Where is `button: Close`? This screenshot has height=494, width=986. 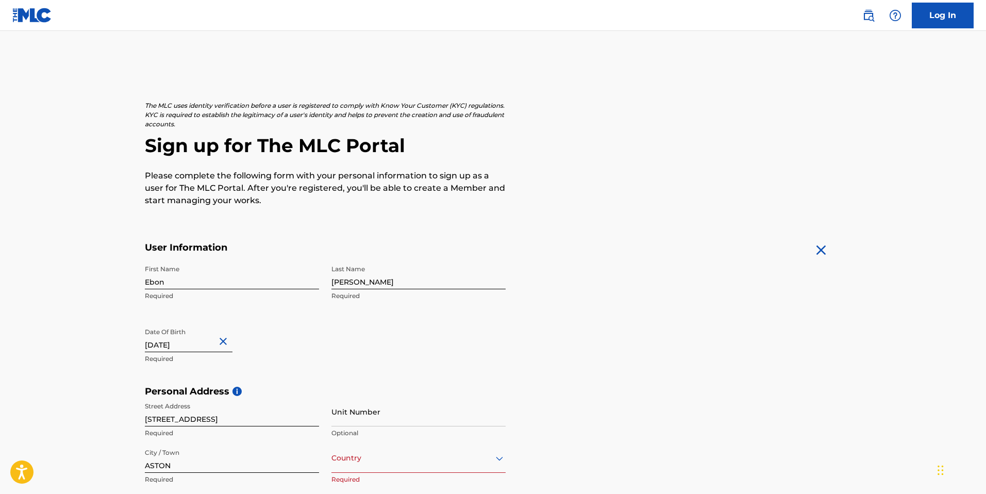
button: Close is located at coordinates (225, 341).